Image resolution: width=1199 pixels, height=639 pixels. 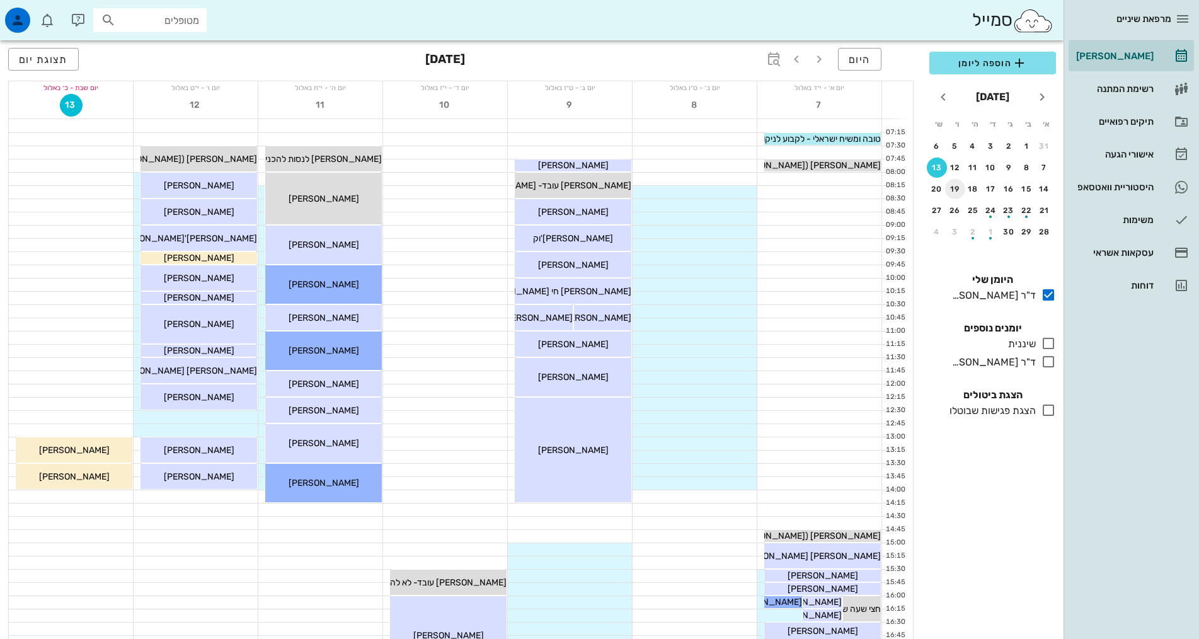 What do you see at coordinates (894, 463) in the screenshot?
I see `div: 13:30` at bounding box center [894, 463].